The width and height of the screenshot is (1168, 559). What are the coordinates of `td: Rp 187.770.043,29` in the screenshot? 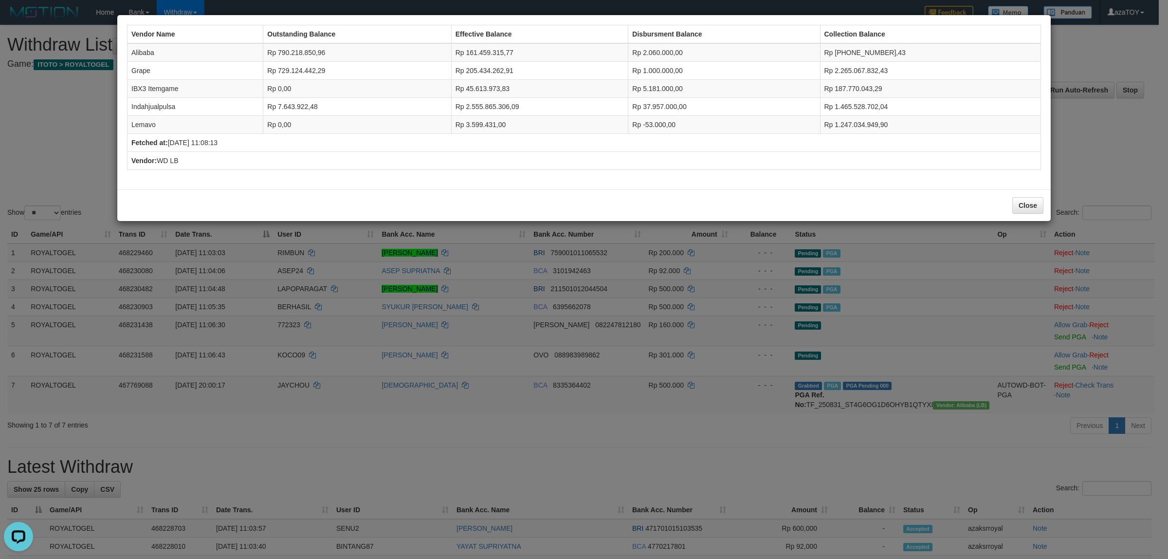 It's located at (931, 89).